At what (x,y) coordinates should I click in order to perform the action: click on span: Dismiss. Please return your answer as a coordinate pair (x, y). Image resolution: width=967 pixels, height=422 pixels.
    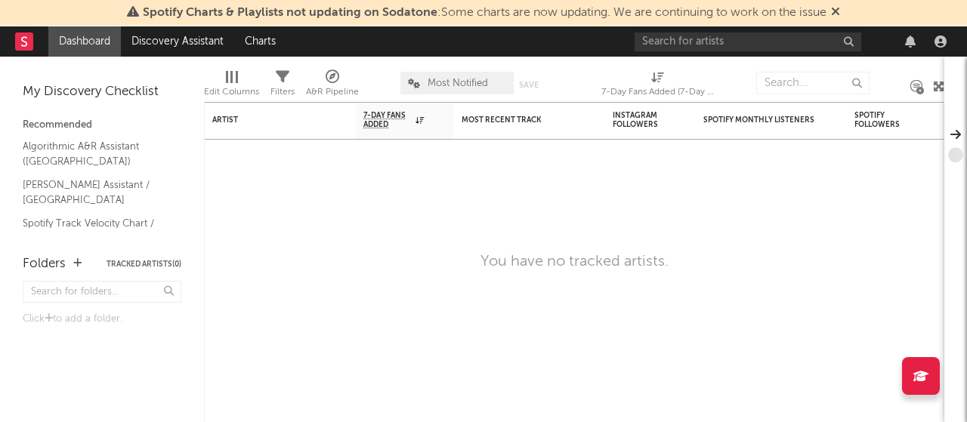
    Looking at the image, I should click on (836, 13).